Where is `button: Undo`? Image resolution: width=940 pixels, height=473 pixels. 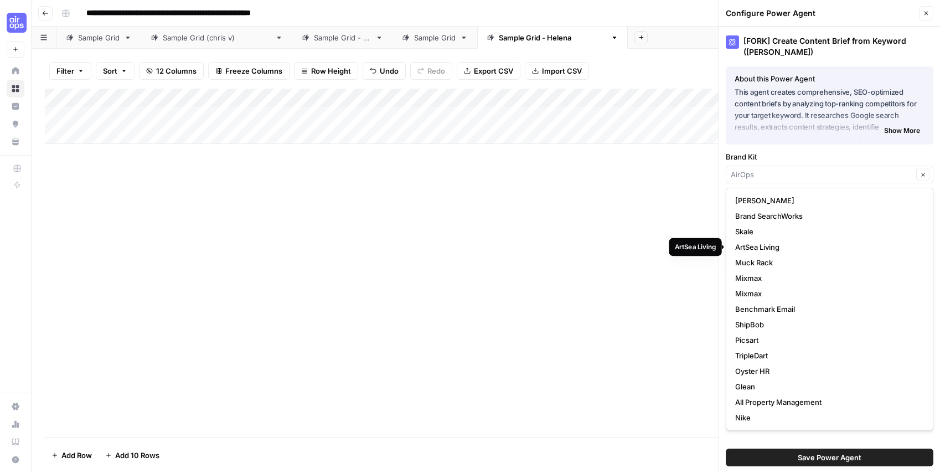 button: Undo is located at coordinates (384, 71).